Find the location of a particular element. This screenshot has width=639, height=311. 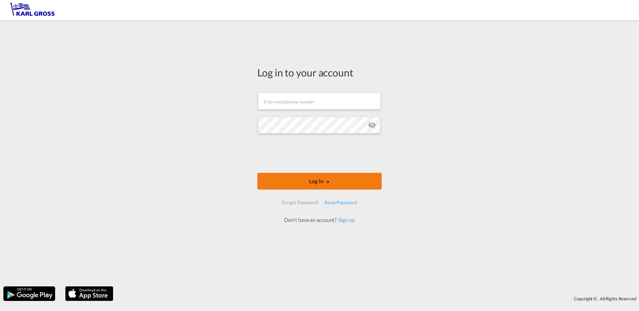

img: google.png is located at coordinates (29, 294).